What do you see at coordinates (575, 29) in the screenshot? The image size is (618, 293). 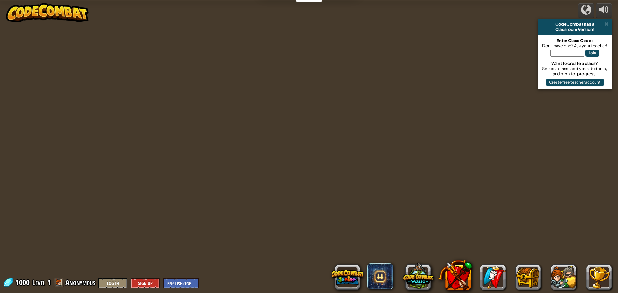 I see `div: Classroom Version!` at bounding box center [575, 29].